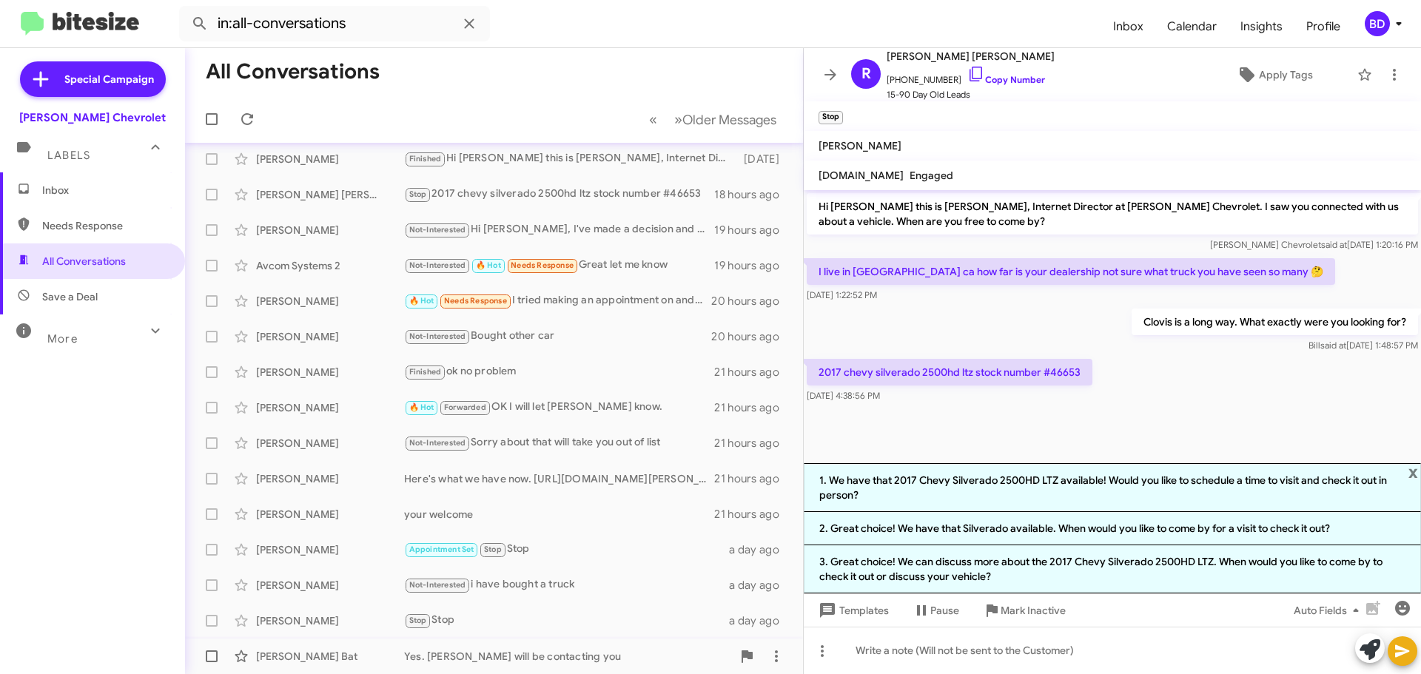 This screenshot has height=674, width=1421. I want to click on div: your welcome, so click(559, 515).